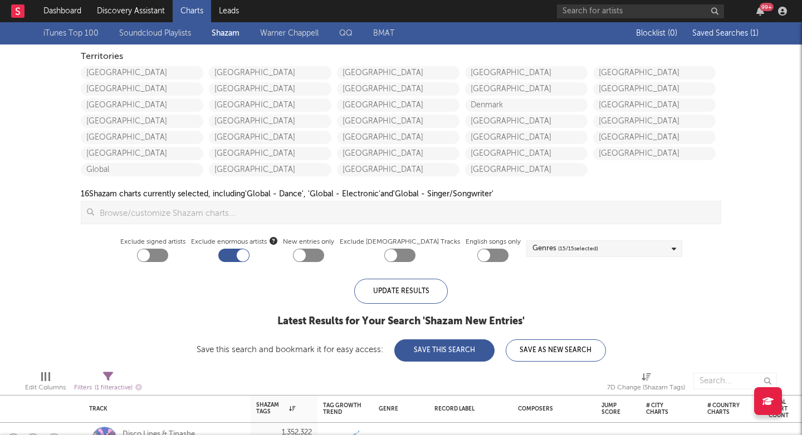 This screenshot has height=435, width=802. Describe the element at coordinates (565, 249) in the screenshot. I see `div: Genres` at that location.